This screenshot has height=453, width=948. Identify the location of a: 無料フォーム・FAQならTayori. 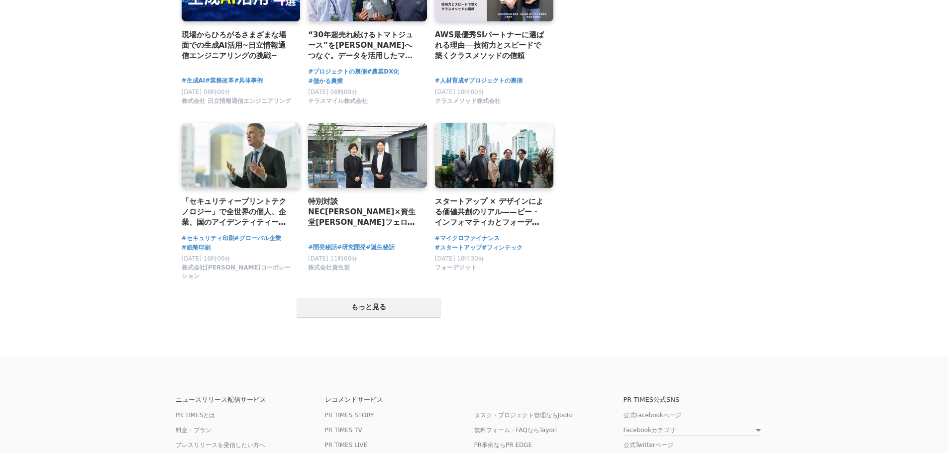
(516, 430).